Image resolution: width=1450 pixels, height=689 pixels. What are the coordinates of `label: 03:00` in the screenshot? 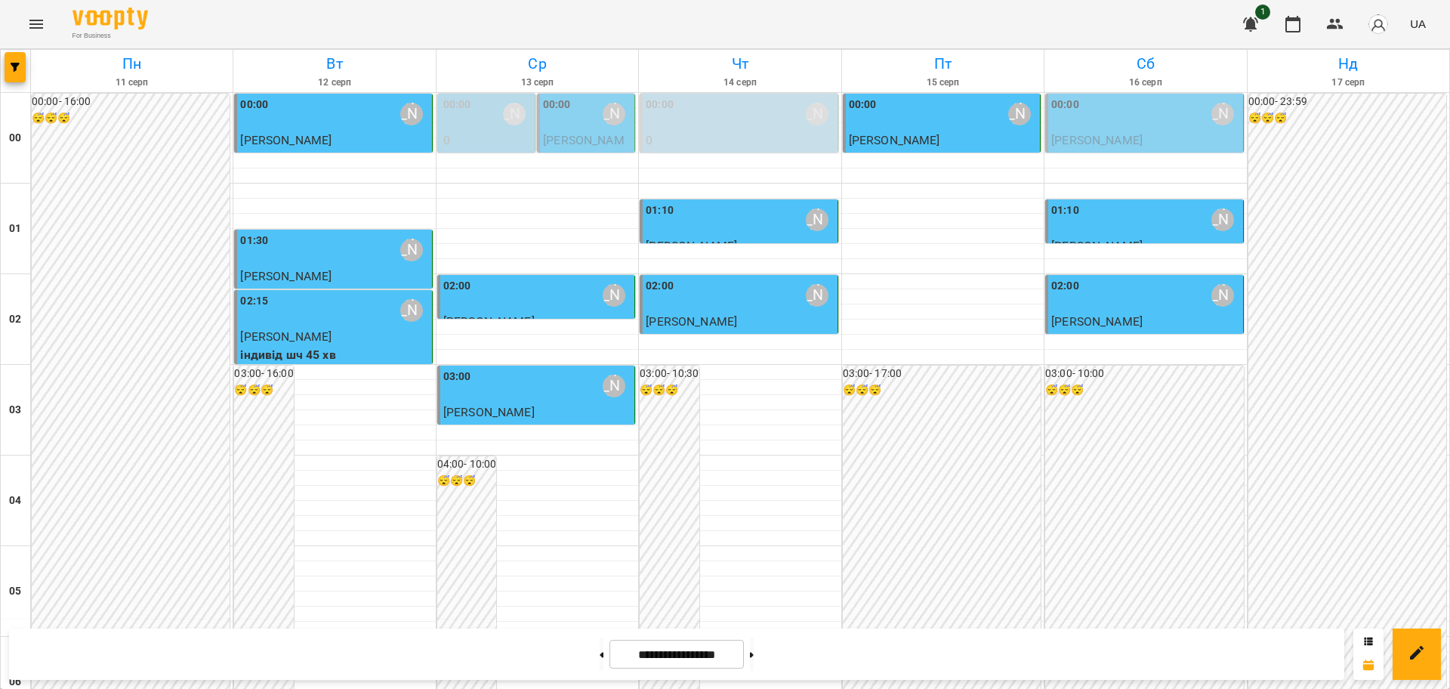 It's located at (457, 377).